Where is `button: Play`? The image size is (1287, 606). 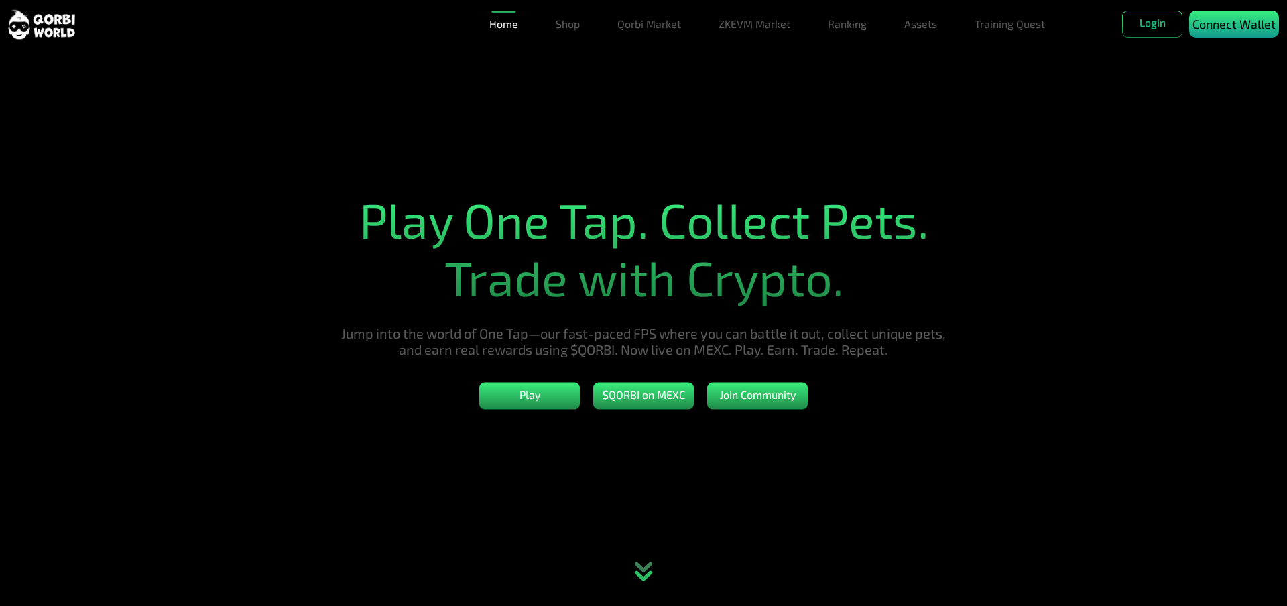 button: Play is located at coordinates (529, 395).